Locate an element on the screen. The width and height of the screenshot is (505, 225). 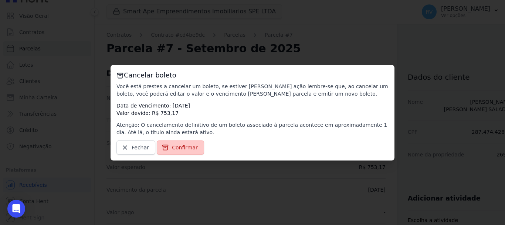
p: Atenção: O cancelamento definitivo de um boleto associado à parcela acontece em aproximadamente 1... is located at coordinates (253, 128).